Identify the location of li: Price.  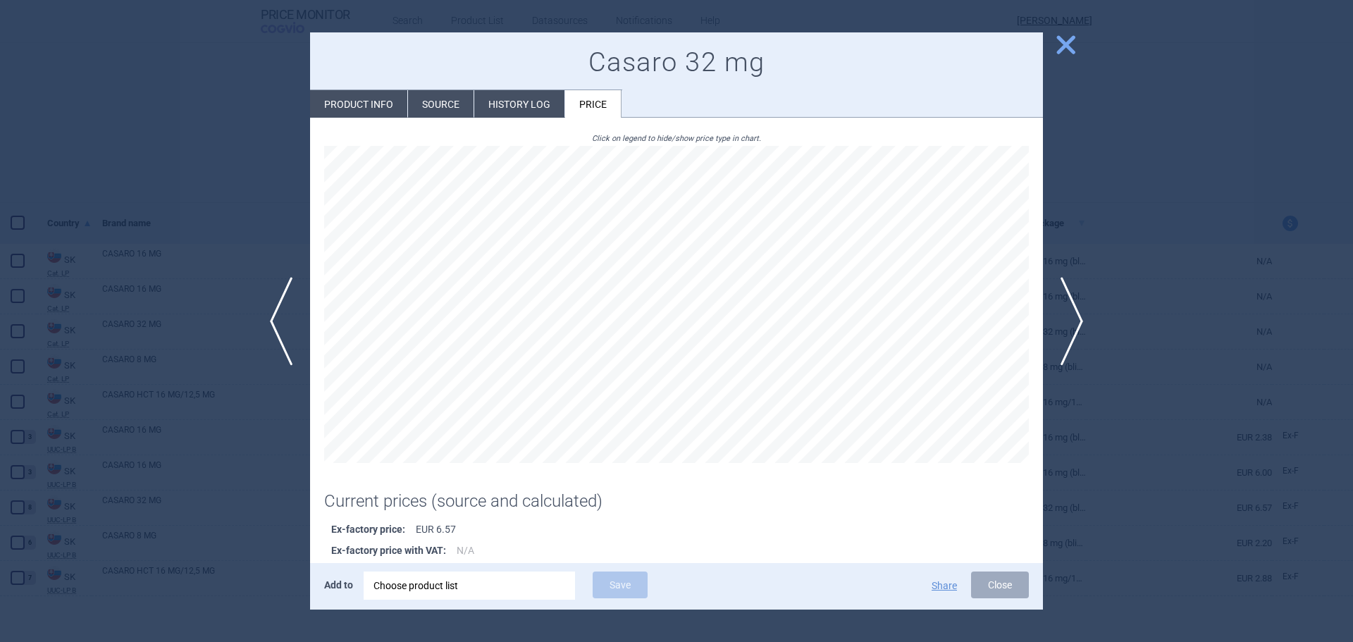
(593, 104).